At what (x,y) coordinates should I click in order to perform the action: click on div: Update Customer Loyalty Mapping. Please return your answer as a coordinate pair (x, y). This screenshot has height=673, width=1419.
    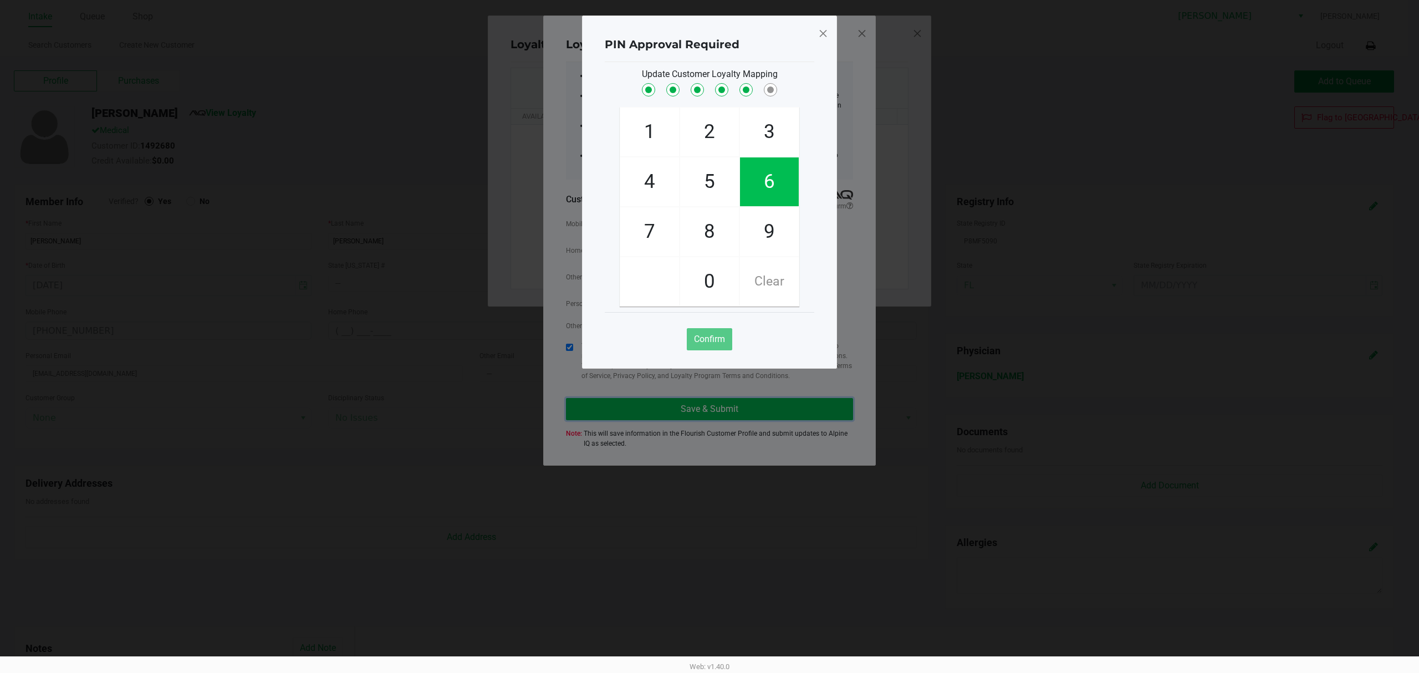
    Looking at the image, I should click on (709, 74).